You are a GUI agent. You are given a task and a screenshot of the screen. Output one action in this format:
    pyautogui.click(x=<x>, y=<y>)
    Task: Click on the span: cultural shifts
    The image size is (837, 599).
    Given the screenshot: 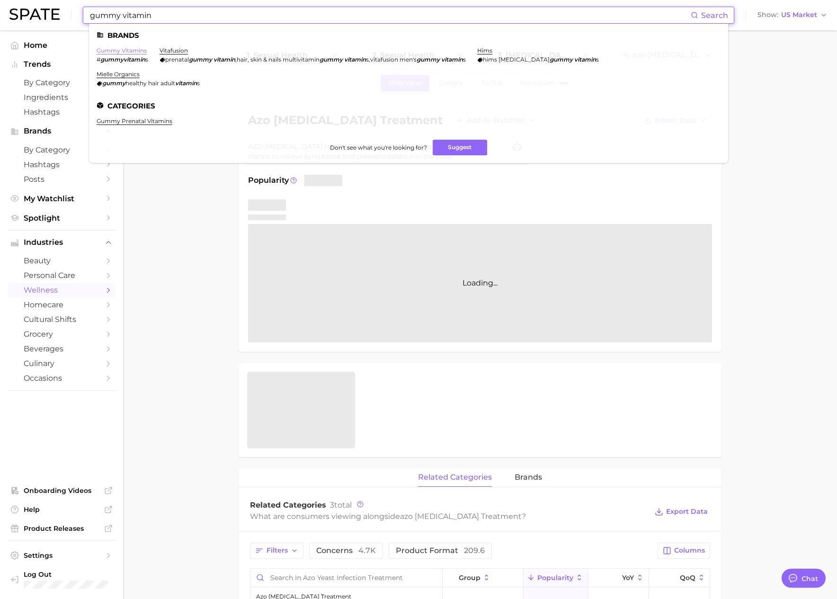 What is the action you would take?
    pyautogui.click(x=62, y=319)
    